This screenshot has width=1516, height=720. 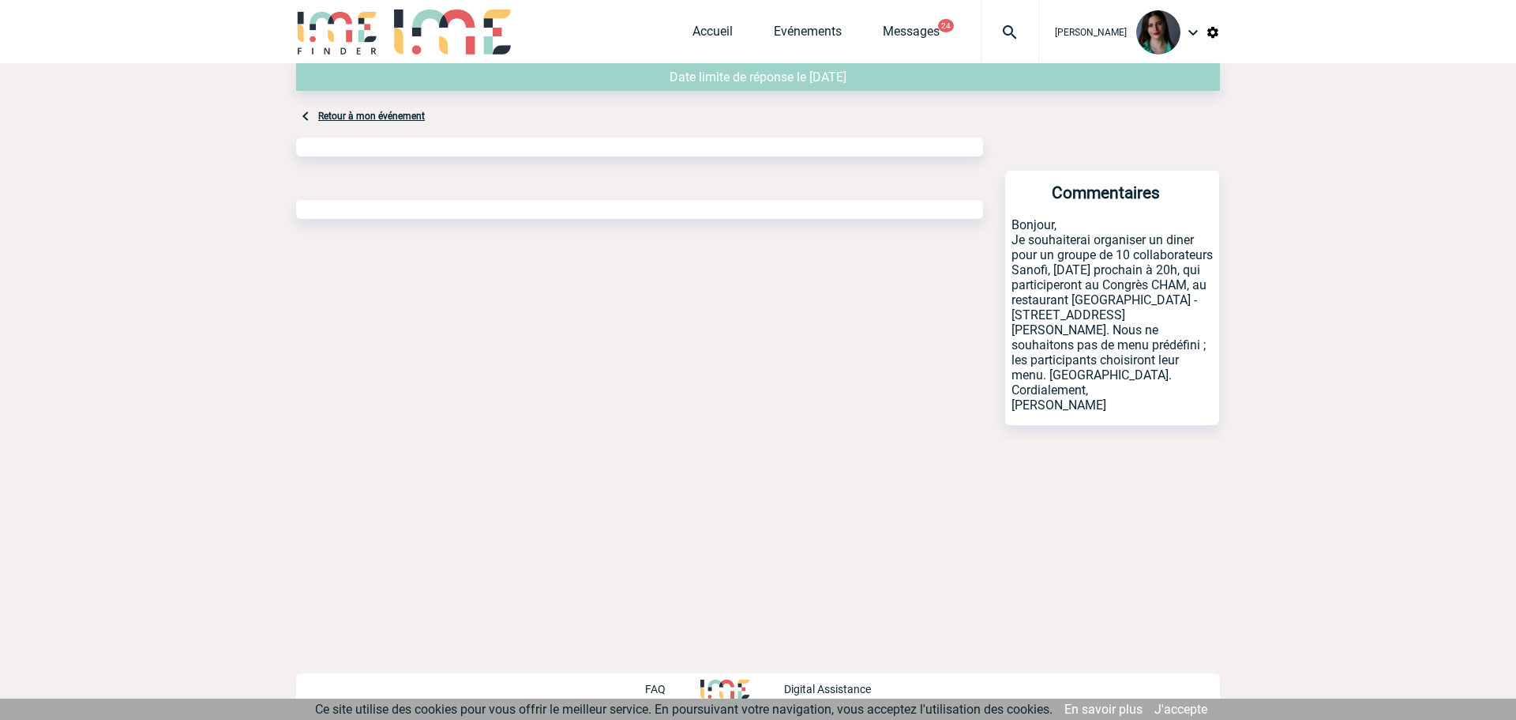 I want to click on span: Ce site utilise des cookies pour vous offrir le meilleur service. En poursuivant votre navigation..., so click(x=684, y=708).